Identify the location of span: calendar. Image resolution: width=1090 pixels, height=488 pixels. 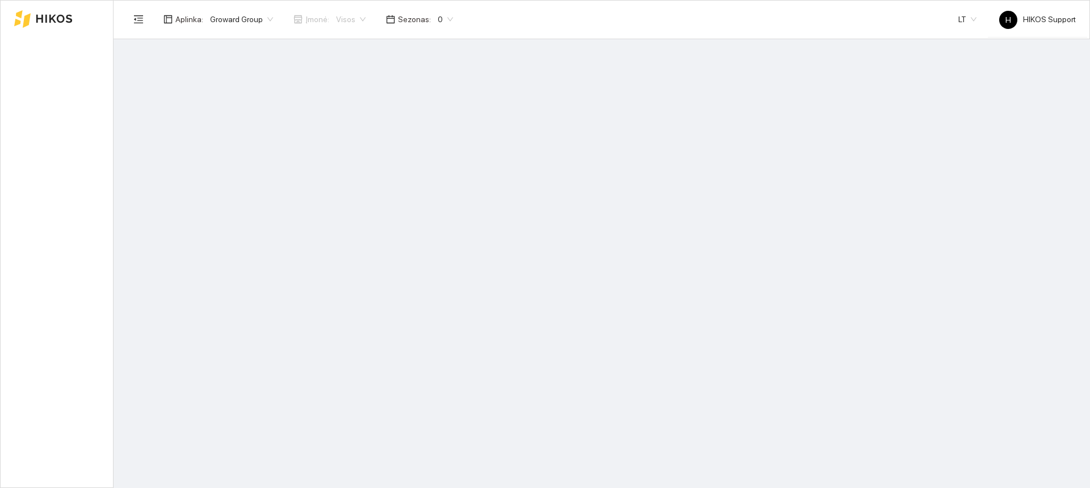
(391, 19).